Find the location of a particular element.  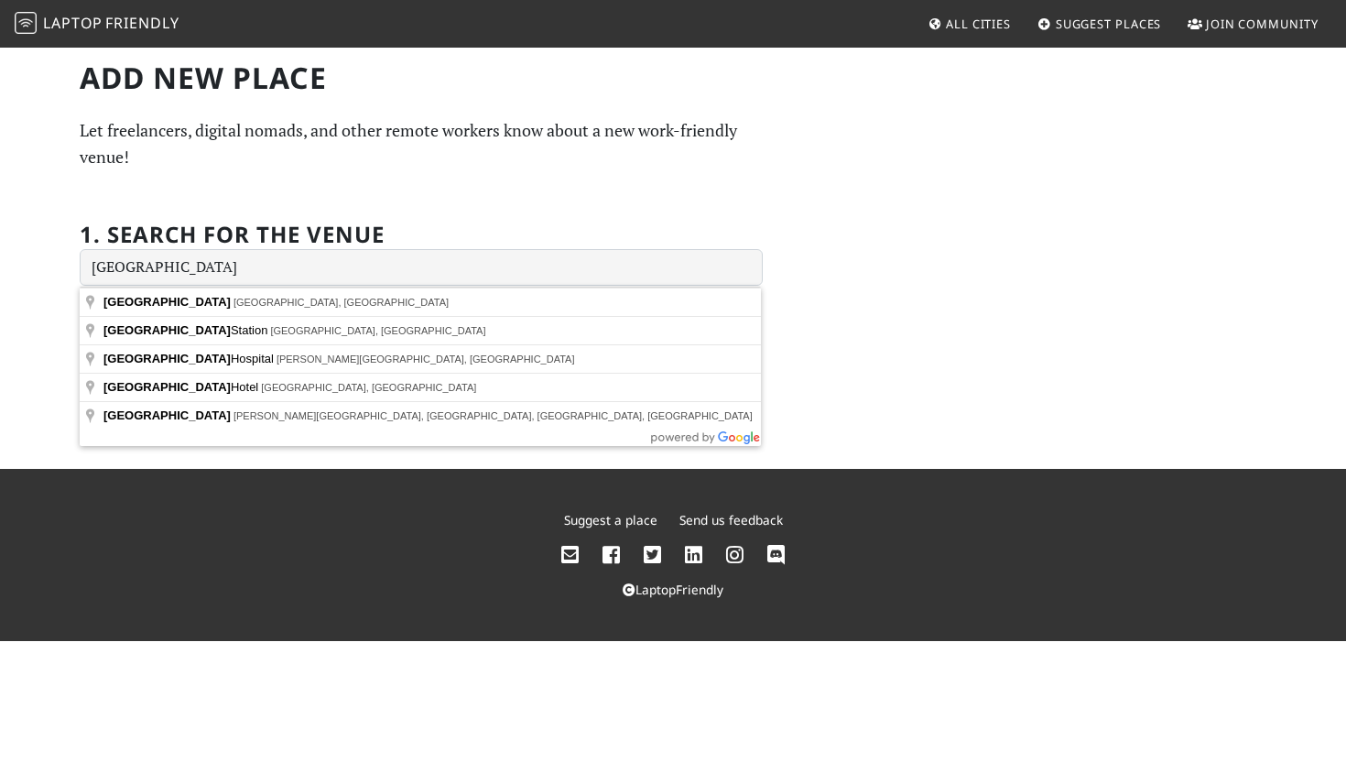

span: All Cities is located at coordinates (978, 24).